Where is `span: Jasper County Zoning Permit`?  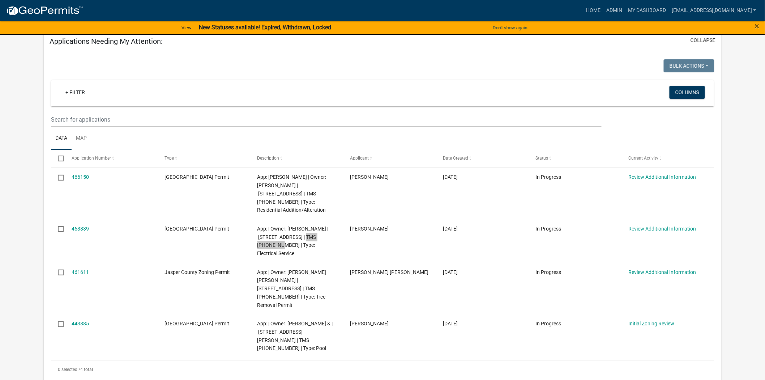
span: Jasper County Zoning Permit is located at coordinates (197, 272).